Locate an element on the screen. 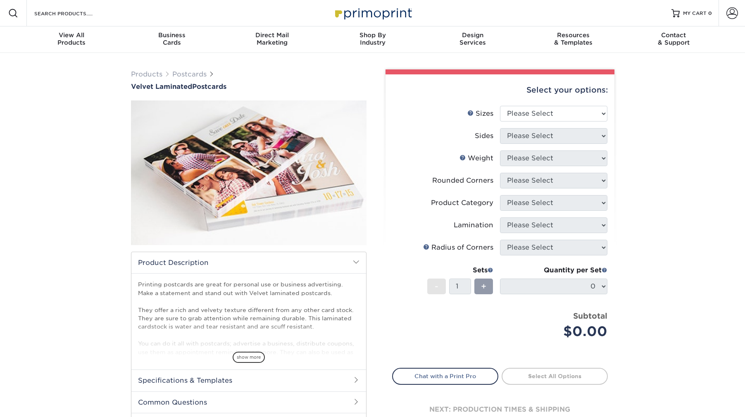  a: Direct MailMarketing is located at coordinates (272, 40).